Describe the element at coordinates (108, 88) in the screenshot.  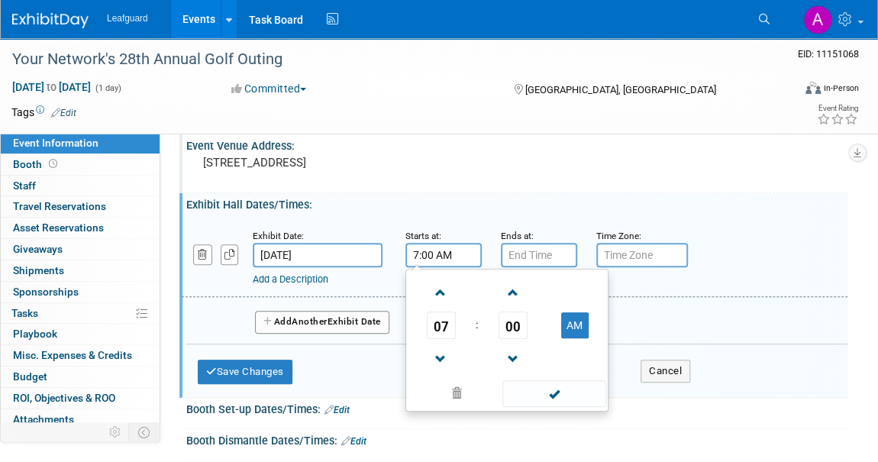
I see `span: (1 day)` at that location.